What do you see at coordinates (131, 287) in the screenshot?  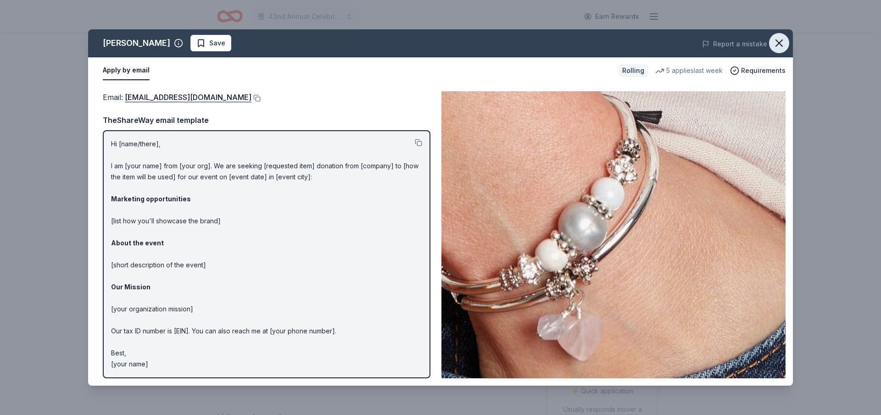 I see `strong: Our Mission` at bounding box center [131, 287].